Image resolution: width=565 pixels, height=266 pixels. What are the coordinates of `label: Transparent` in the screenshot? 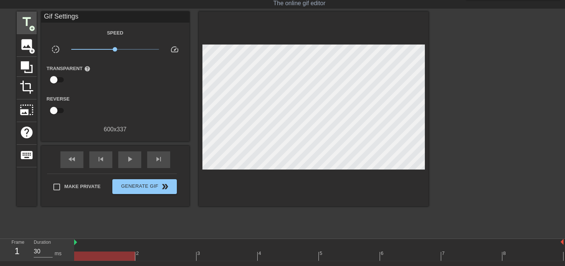 It's located at (69, 69).